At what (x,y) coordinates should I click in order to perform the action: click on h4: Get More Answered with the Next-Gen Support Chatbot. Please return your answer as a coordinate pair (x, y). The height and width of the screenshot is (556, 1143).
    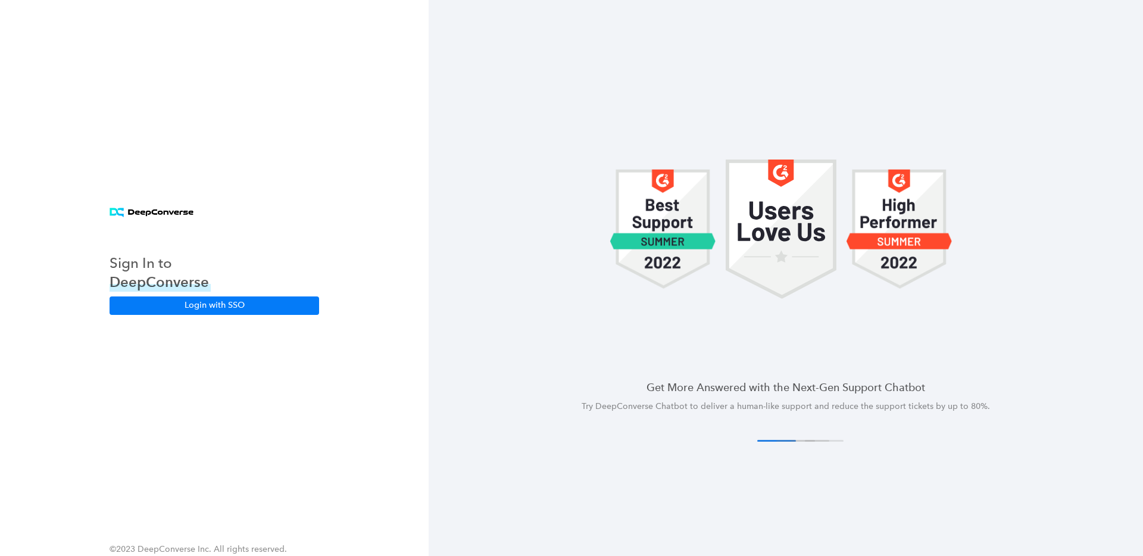
    Looking at the image, I should click on (786, 387).